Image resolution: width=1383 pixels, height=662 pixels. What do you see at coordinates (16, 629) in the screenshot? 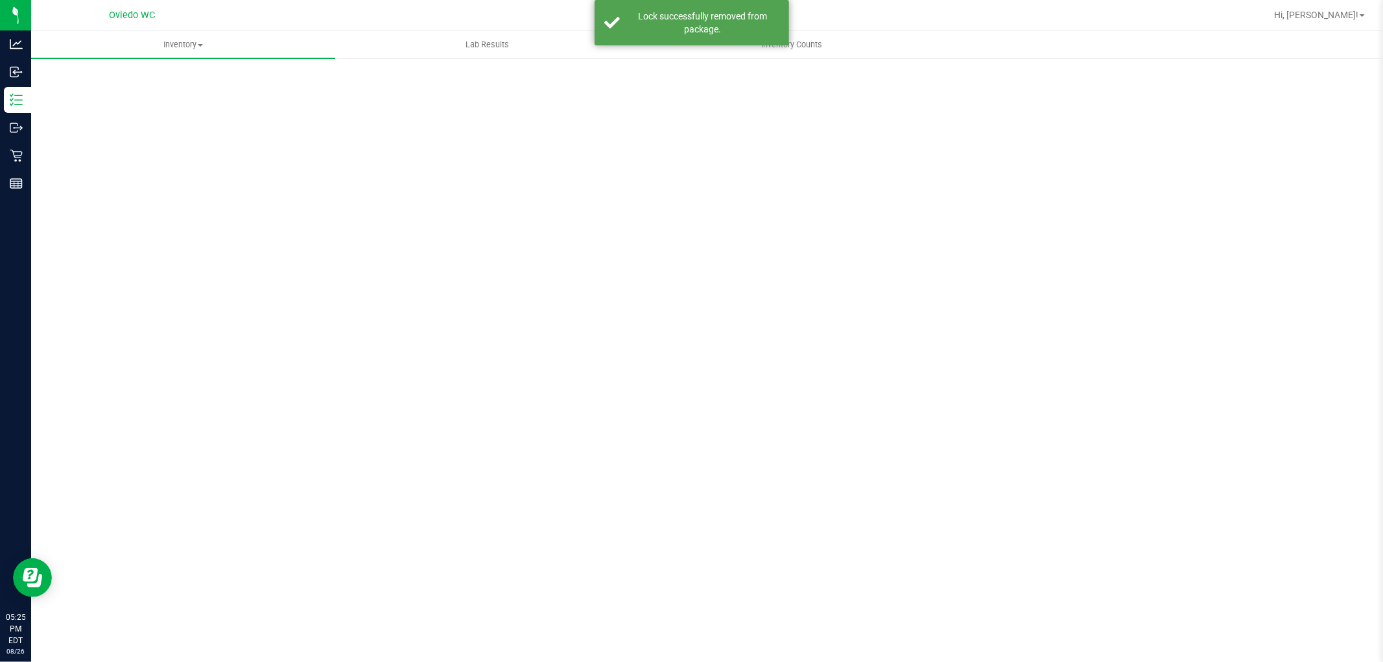
I see `p: 05:25 PM EDT` at bounding box center [16, 629].